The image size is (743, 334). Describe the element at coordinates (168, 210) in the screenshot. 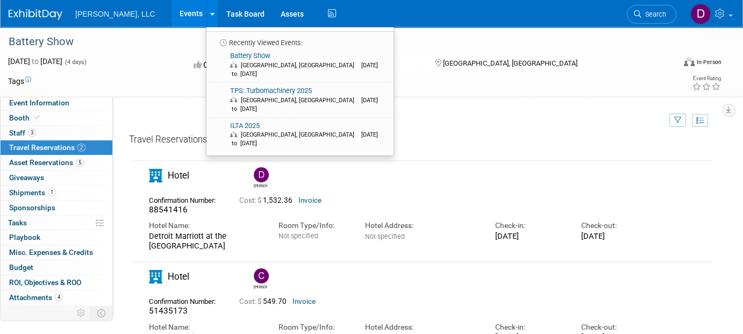

I see `span: 88541416` at that location.